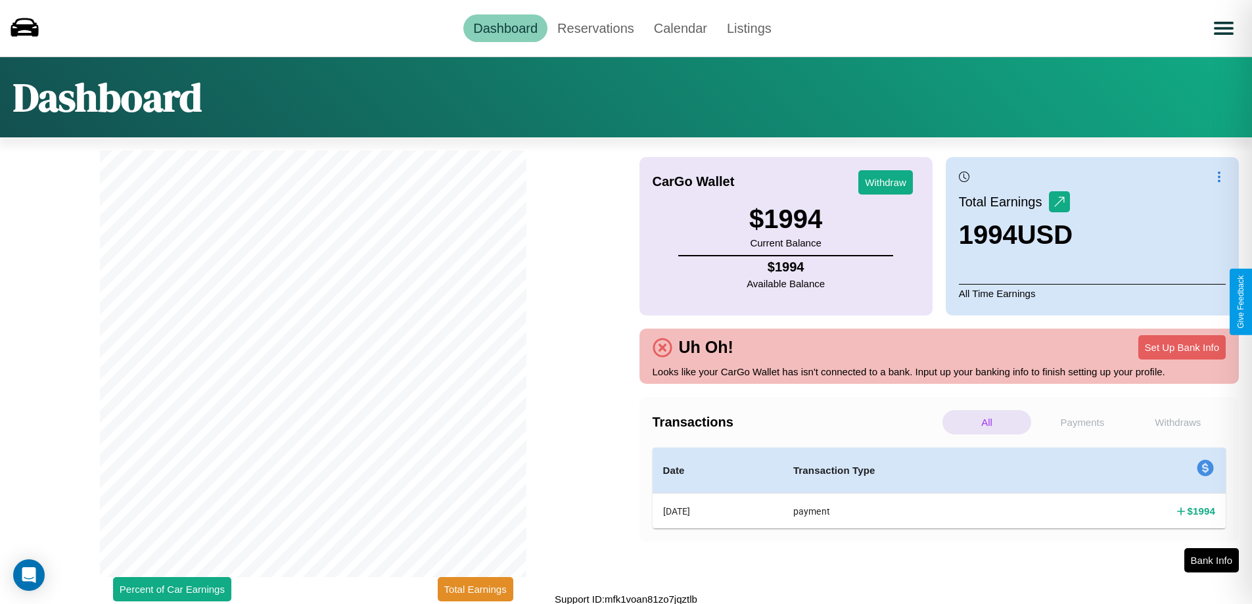  What do you see at coordinates (796, 422) in the screenshot?
I see `h4: Transactions` at bounding box center [796, 422].